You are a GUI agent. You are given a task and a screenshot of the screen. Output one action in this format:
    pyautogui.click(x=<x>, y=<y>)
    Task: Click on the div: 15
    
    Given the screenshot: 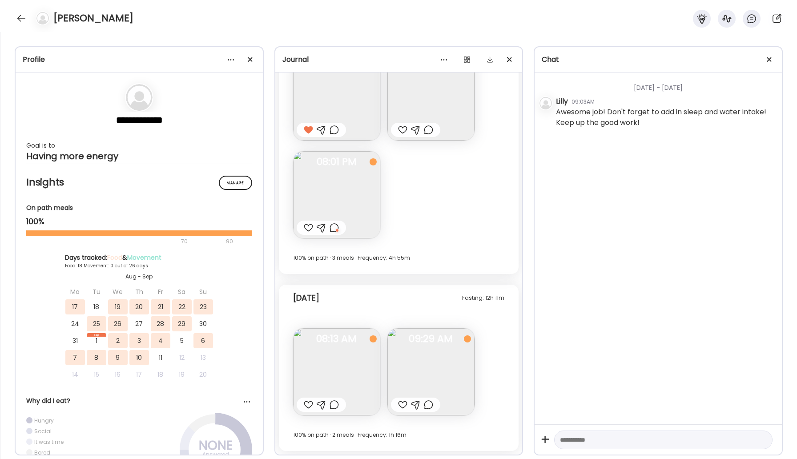 What is the action you would take?
    pyautogui.click(x=97, y=375)
    